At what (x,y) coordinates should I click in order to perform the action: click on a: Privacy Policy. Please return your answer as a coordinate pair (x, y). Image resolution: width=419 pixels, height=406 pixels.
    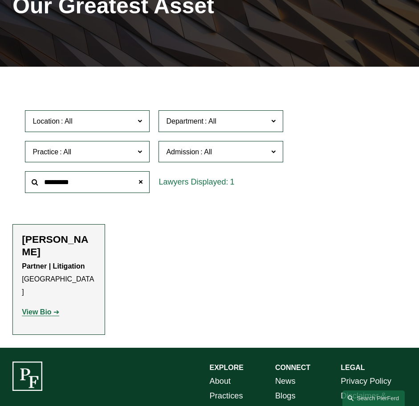
    Looking at the image, I should click on (366, 382).